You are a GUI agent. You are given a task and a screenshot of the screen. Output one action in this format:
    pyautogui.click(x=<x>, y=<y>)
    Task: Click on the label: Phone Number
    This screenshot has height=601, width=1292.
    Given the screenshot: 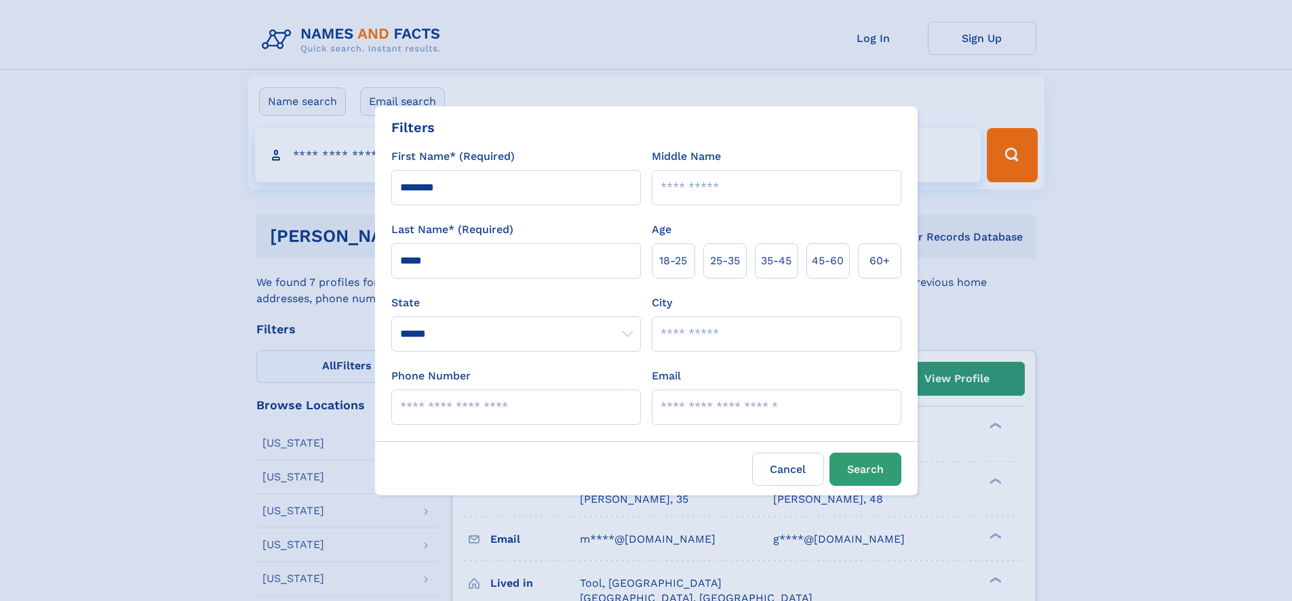 What is the action you would take?
    pyautogui.click(x=431, y=376)
    